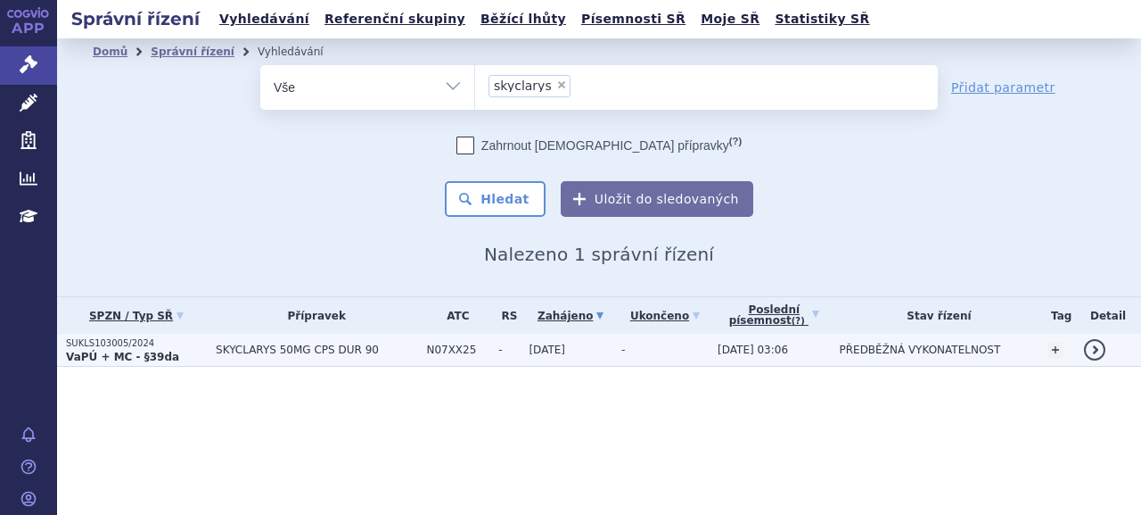 Image resolution: width=1141 pixels, height=515 pixels. What do you see at coordinates (730, 19) in the screenshot?
I see `a: Moje SŘ` at bounding box center [730, 19].